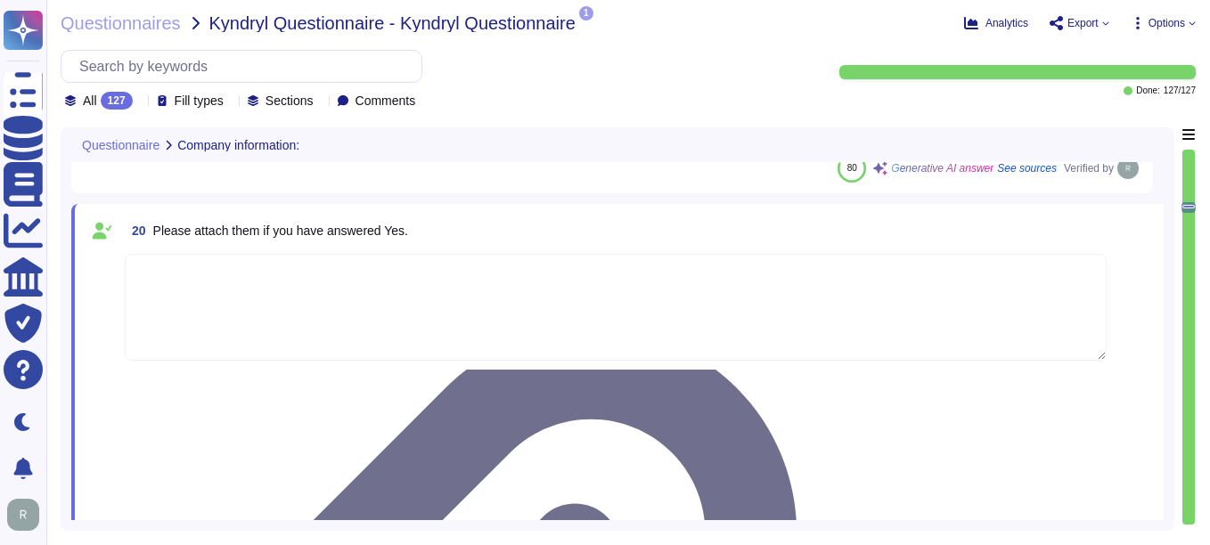  I want to click on span: 127 / 127, so click(1180, 91).